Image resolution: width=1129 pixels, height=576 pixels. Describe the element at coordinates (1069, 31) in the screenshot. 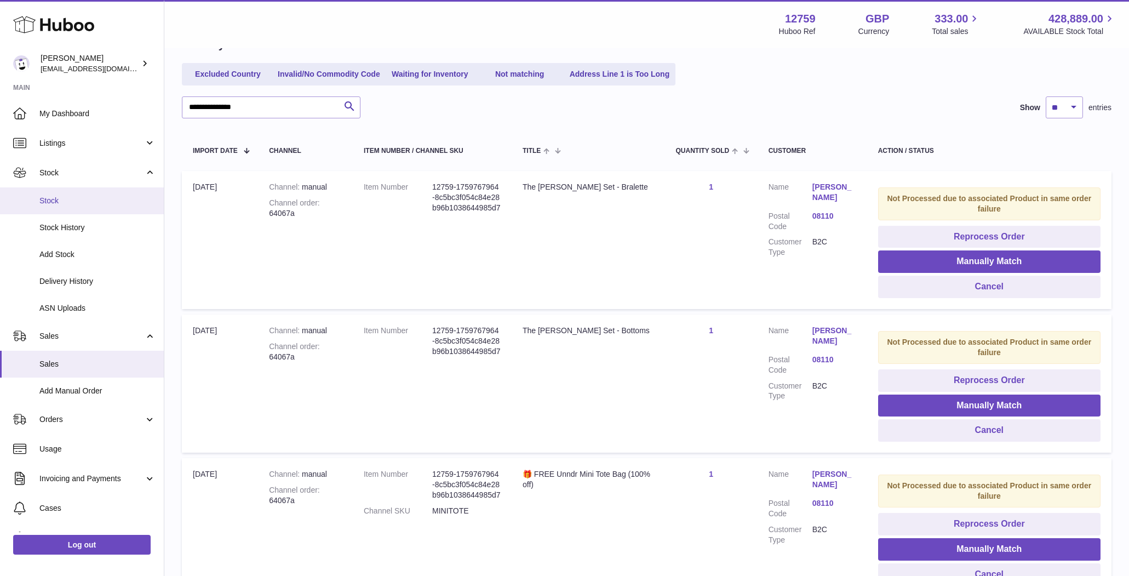

I see `span: AVAILABLE Stock Total` at that location.